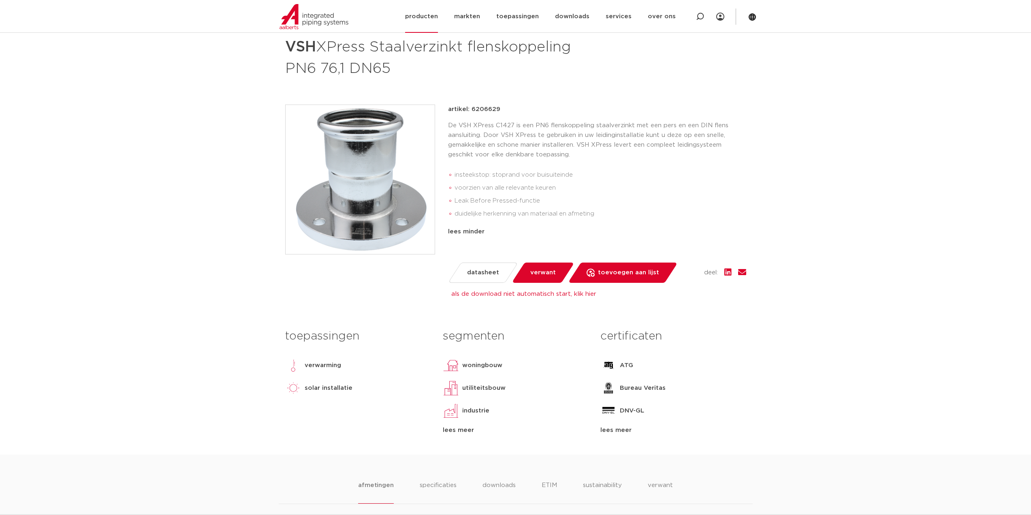 Image resolution: width=1031 pixels, height=515 pixels. I want to click on li: duidelijke herkenning van materiaal en afmeting, so click(601, 214).